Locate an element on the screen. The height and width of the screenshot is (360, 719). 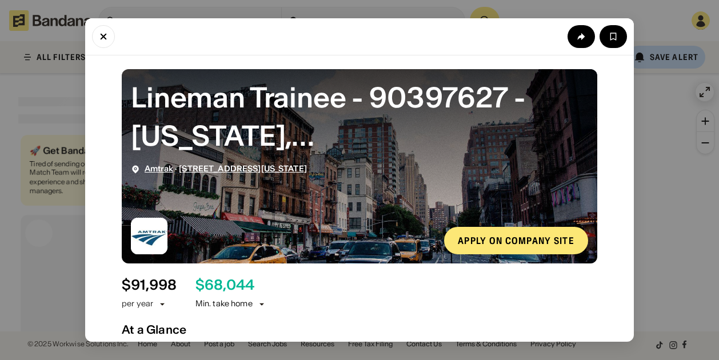
div: per year is located at coordinates (137, 304).